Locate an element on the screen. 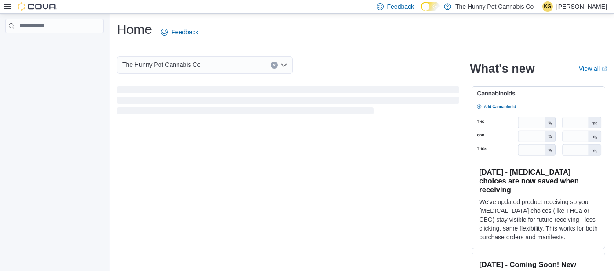 The image size is (614, 271). h1: Home is located at coordinates (135, 29).